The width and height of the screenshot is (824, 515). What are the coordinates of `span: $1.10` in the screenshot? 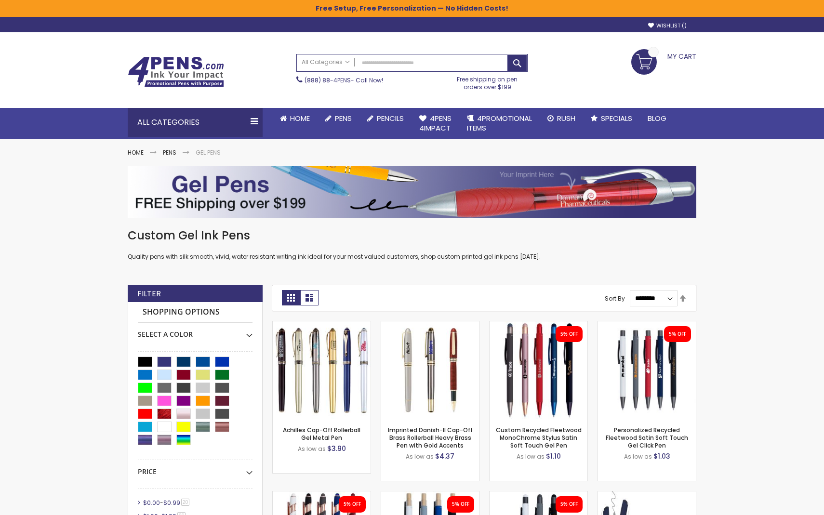 It's located at (553, 456).